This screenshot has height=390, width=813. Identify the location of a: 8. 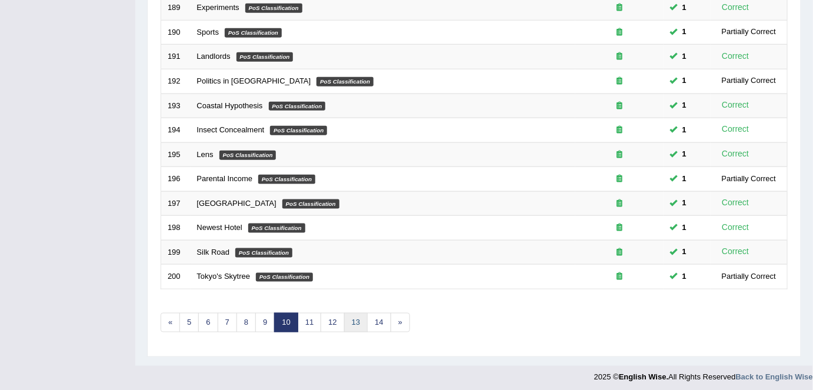
(246, 322).